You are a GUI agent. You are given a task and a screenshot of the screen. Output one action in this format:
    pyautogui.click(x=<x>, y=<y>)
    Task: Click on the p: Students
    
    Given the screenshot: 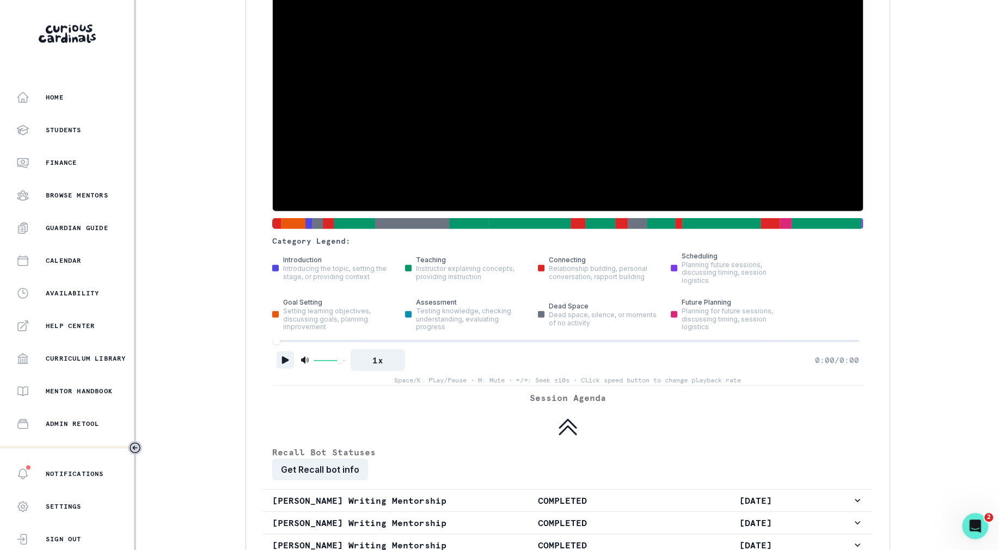 What is the action you would take?
    pyautogui.click(x=64, y=130)
    